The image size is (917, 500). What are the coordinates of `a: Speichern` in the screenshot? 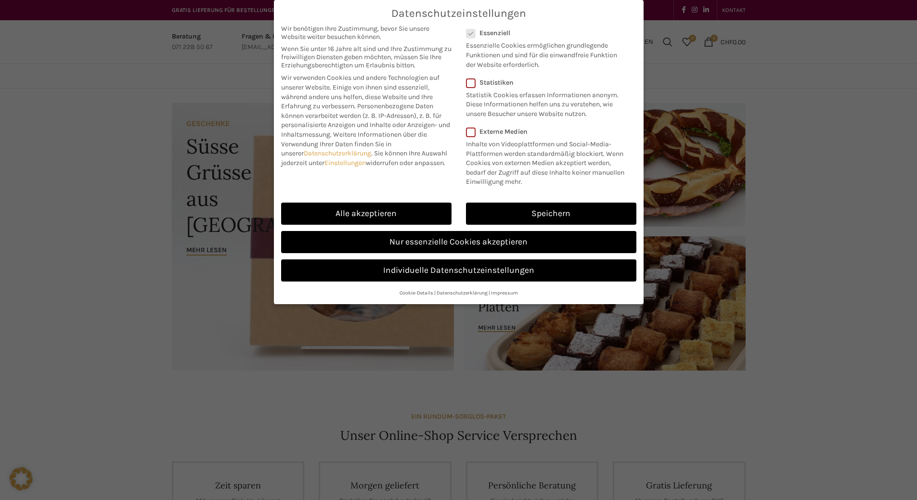 It's located at (551, 214).